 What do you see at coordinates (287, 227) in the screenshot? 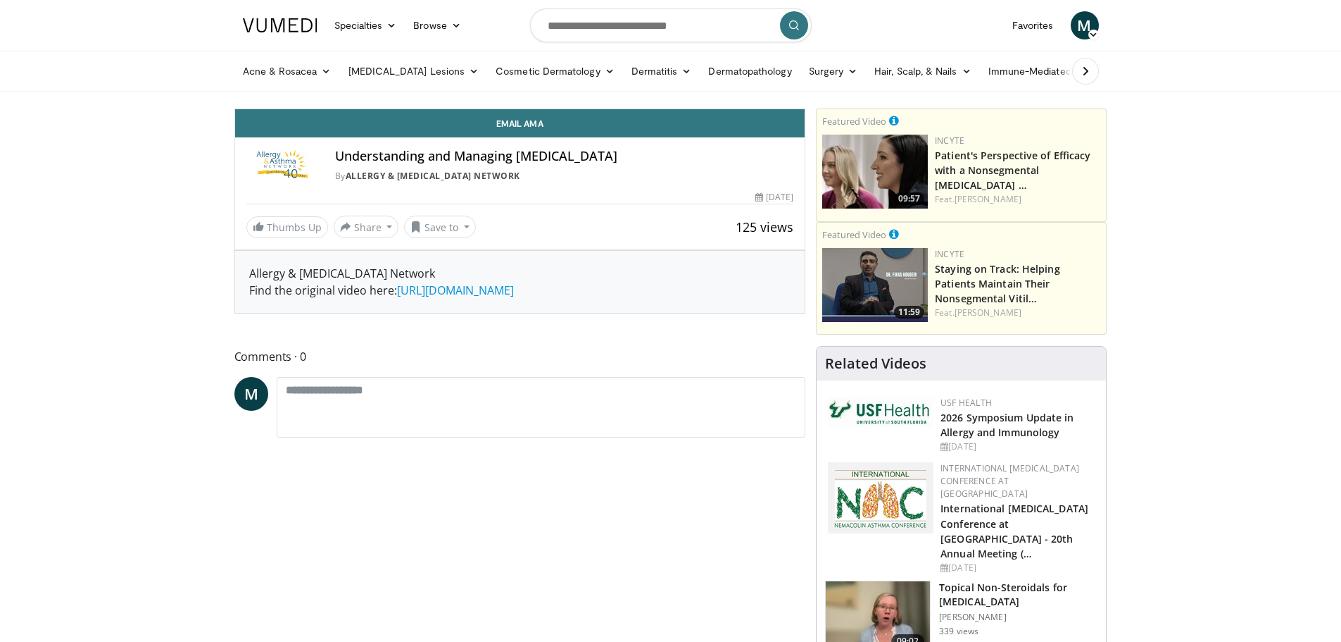
I see `a: Thumbs Up` at bounding box center [287, 227].